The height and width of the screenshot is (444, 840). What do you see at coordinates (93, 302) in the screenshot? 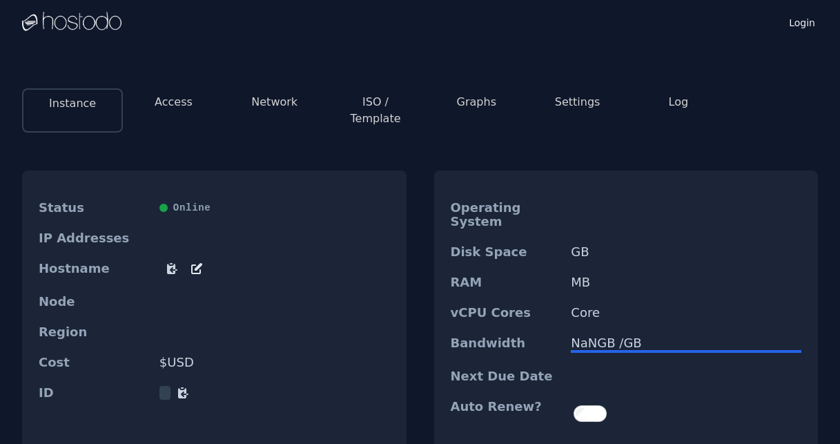
I see `dt: Node` at bounding box center [93, 302].